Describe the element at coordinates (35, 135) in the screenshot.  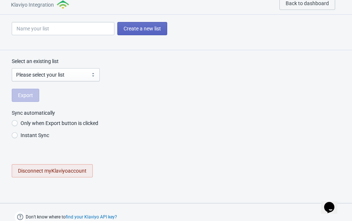
I see `span: Instant Sync` at that location.